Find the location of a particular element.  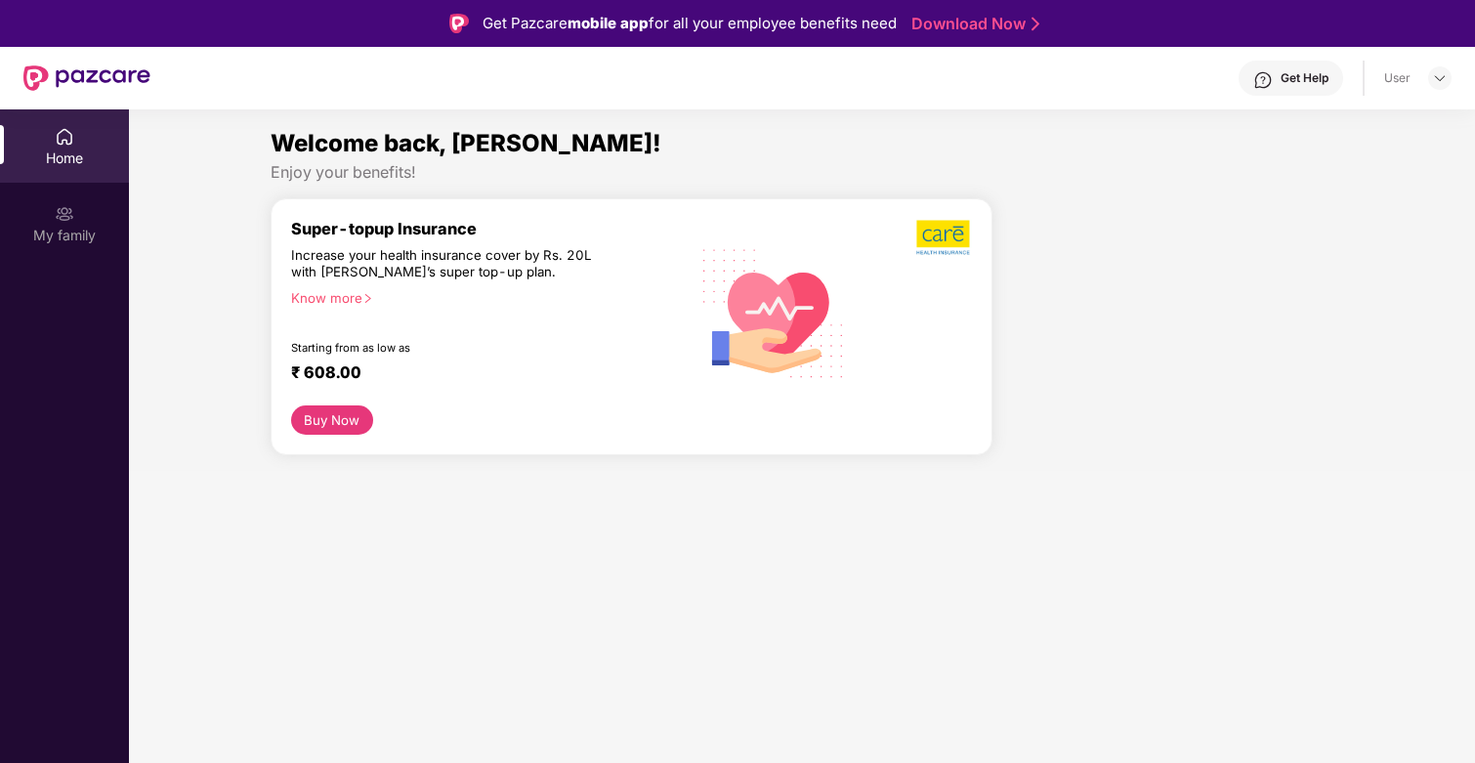

img: svg+xml;base64,PHN2ZyBpZD0iSGVscC0zMngzMiIgeG1sbnM9Imh0dHA6Ly93d3cudzMub3JnLzIwMDAvc3ZnIiB3aWR0aD... is located at coordinates (1263, 80).